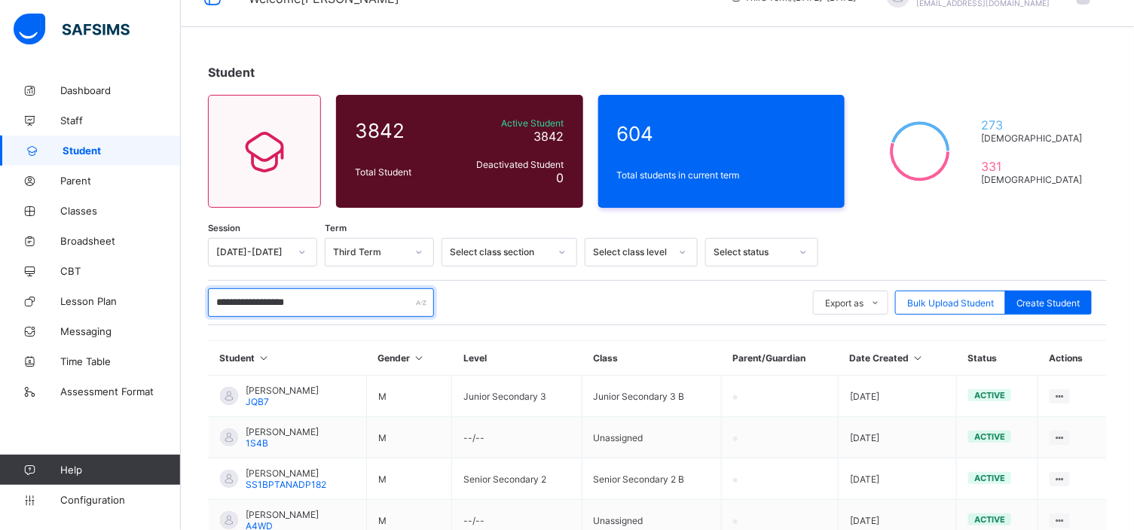  Describe the element at coordinates (631, 252) in the screenshot. I see `div: Select class level` at that location.